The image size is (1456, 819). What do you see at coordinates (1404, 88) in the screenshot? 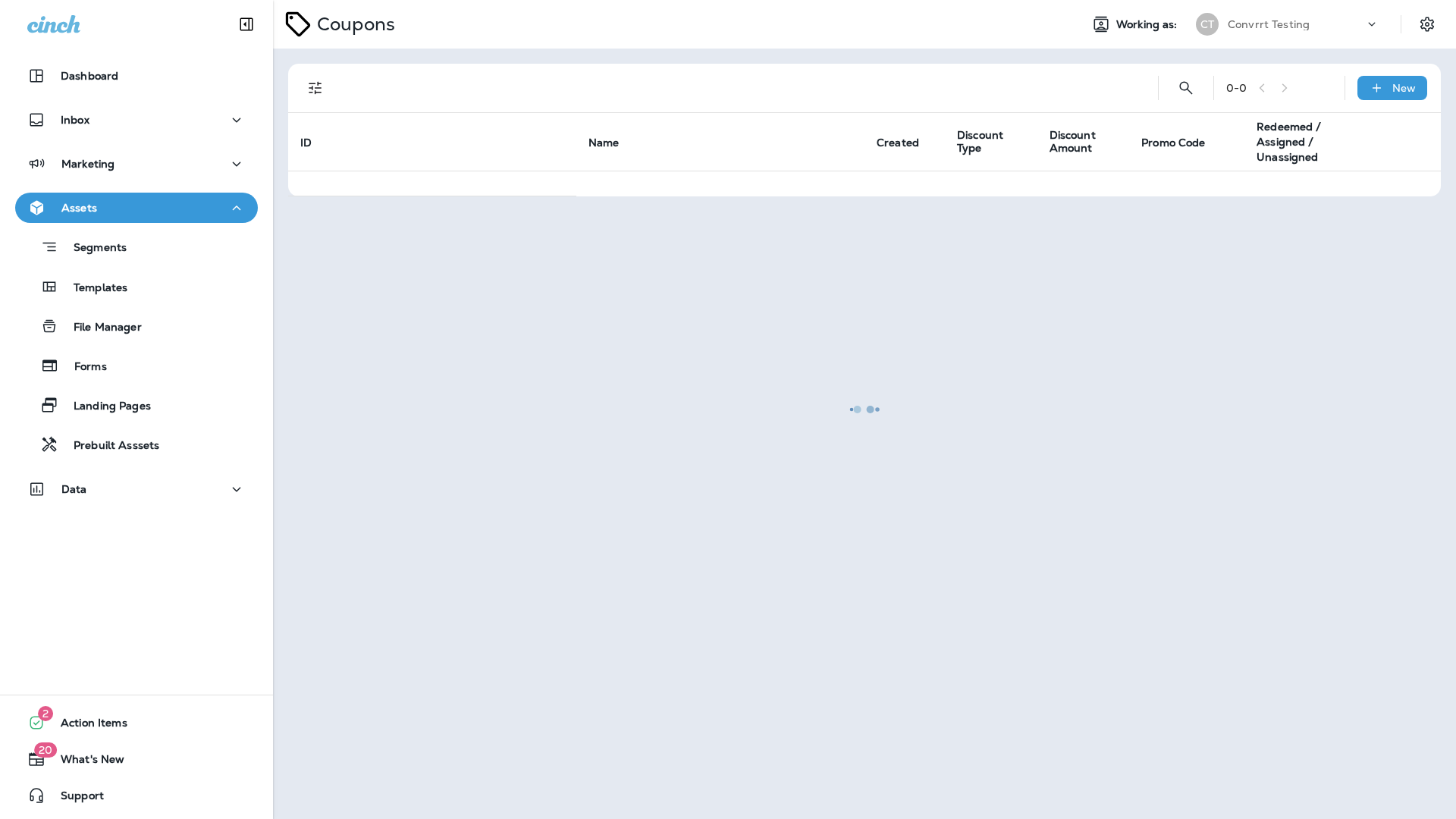
I see `p: New` at bounding box center [1404, 88].